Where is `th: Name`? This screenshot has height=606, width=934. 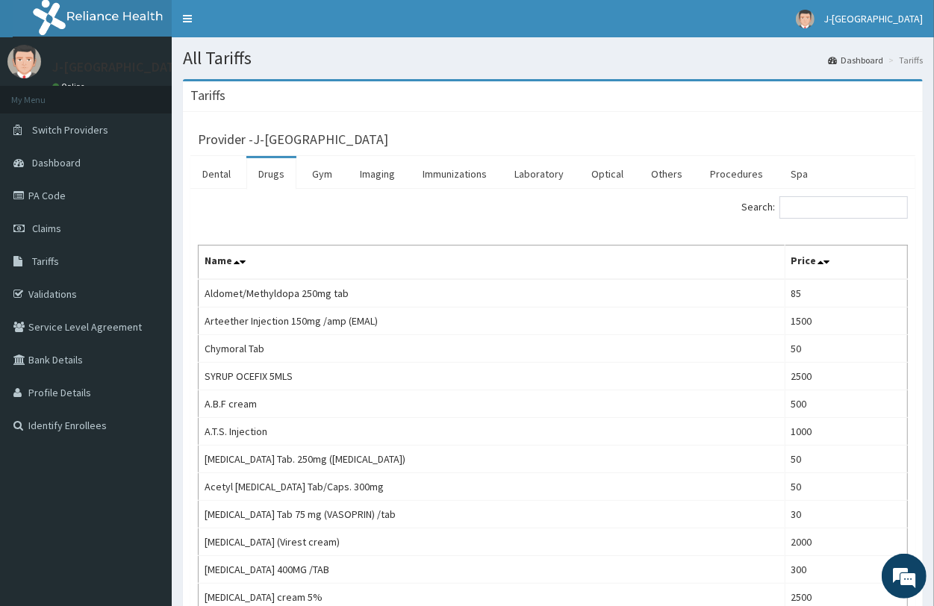 th: Name is located at coordinates (492, 263).